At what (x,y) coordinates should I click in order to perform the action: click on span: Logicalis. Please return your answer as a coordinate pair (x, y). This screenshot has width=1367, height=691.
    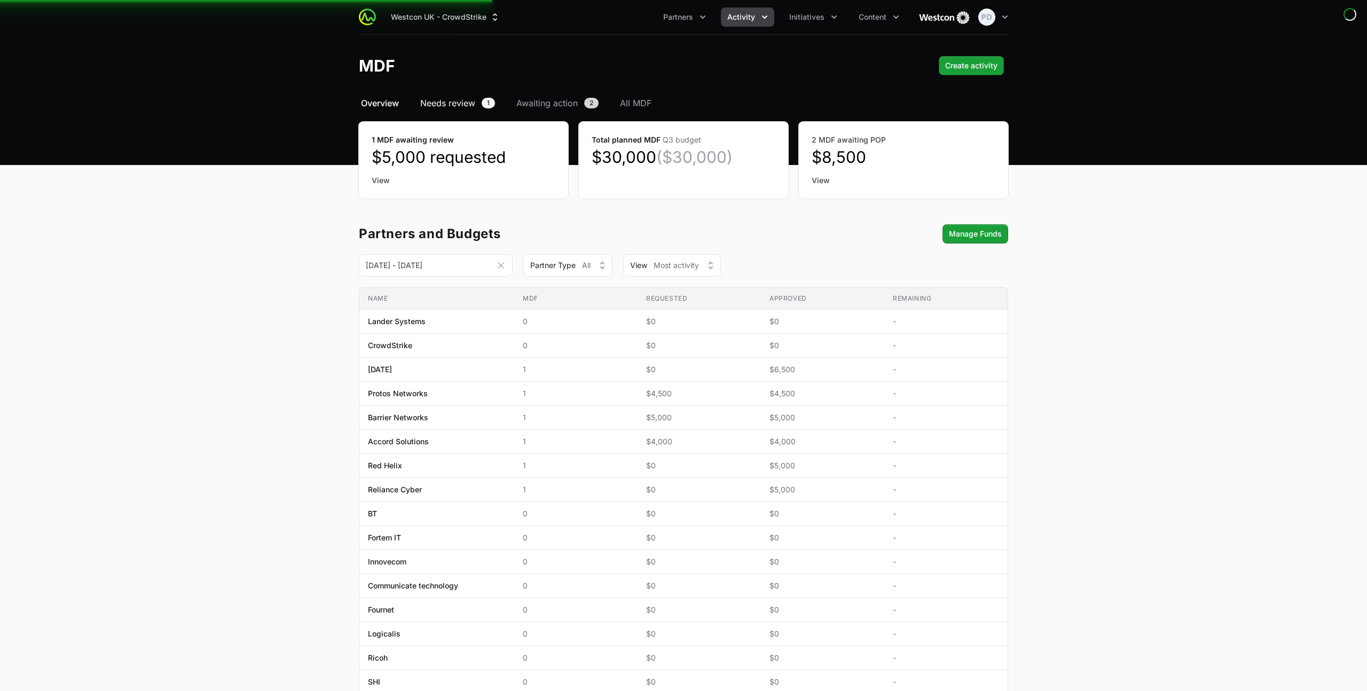
    Looking at the image, I should click on (384, 634).